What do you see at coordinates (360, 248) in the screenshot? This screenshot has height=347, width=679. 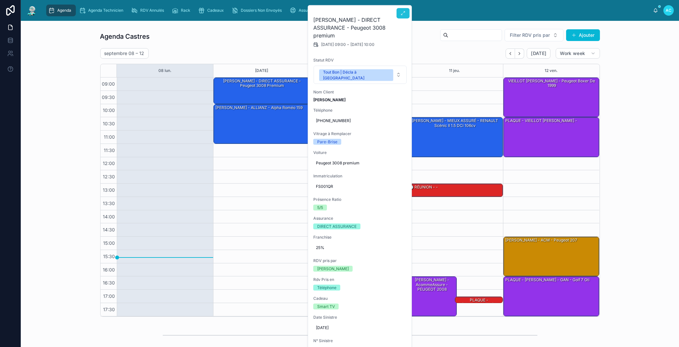 I see `span: 25%` at bounding box center [360, 248].